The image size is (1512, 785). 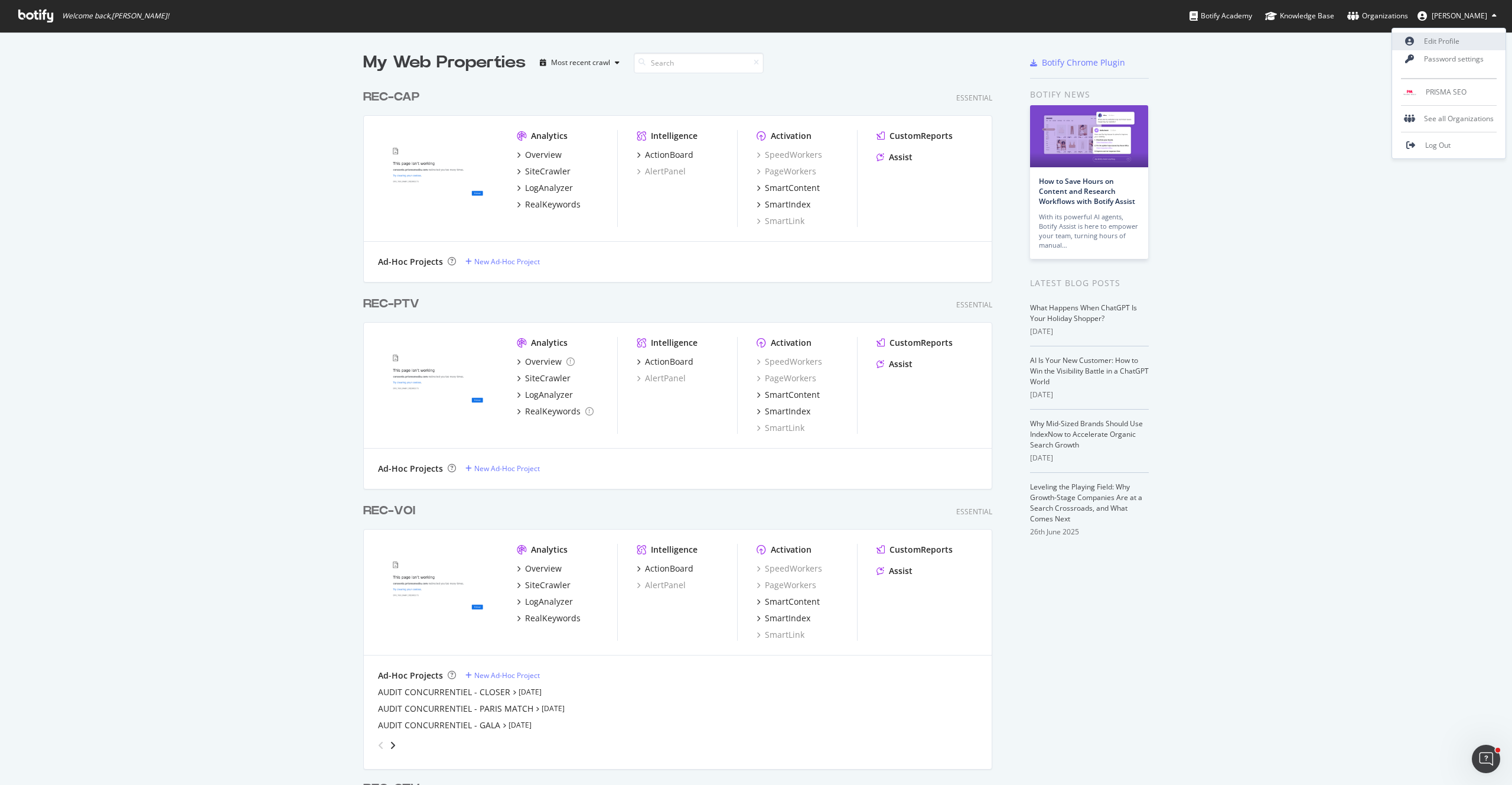 What do you see at coordinates (914, 550) in the screenshot?
I see `a: CustomReports` at bounding box center [914, 550].